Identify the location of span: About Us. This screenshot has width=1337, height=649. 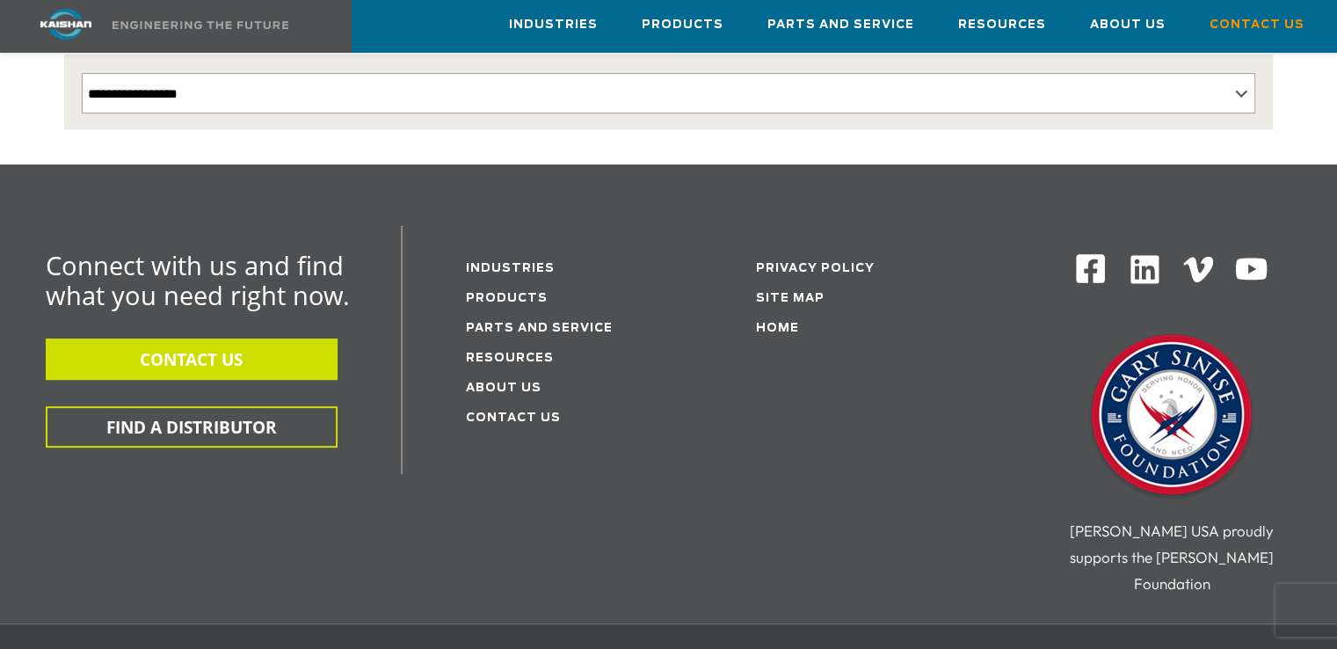
(1128, 25).